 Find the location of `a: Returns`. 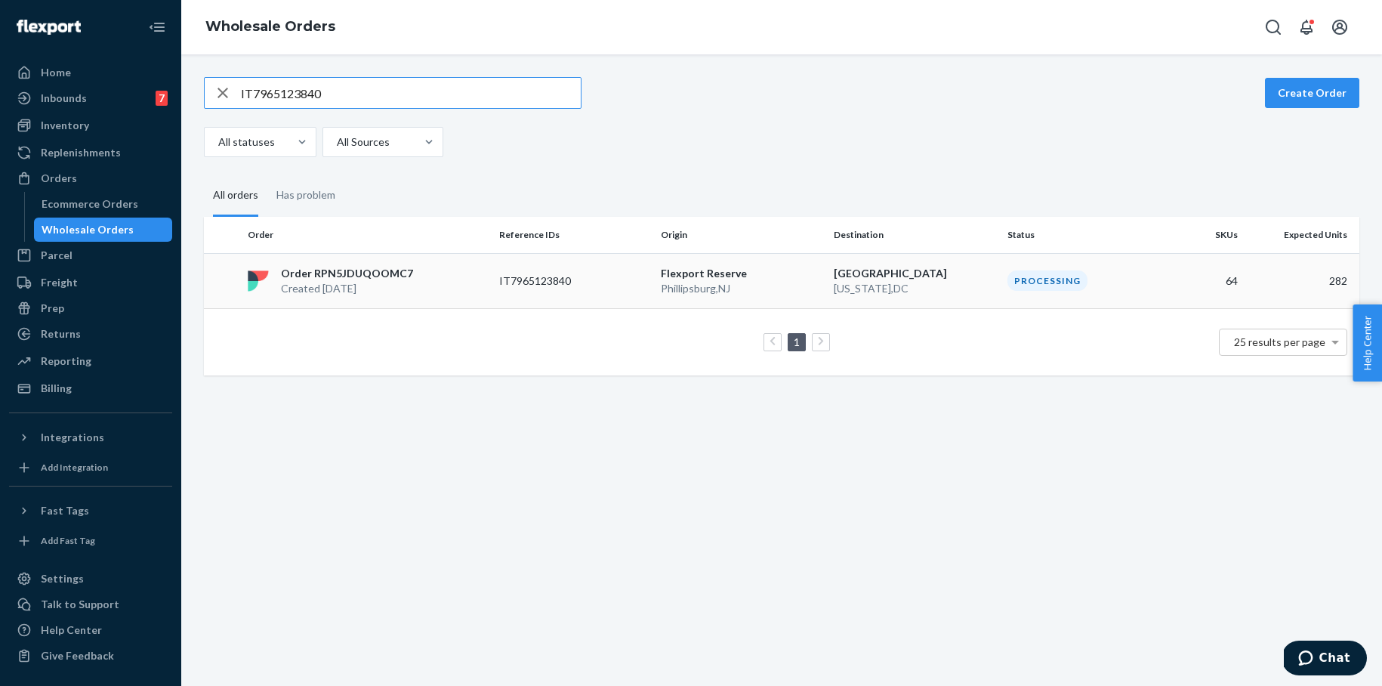

a: Returns is located at coordinates (91, 334).